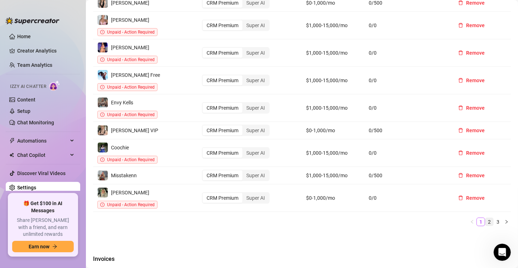 Image resolution: width=518 pixels, height=268 pixels. I want to click on button: go back, so click(11, 10).